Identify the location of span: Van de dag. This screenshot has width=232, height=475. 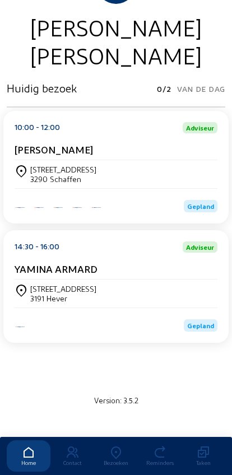
(201, 89).